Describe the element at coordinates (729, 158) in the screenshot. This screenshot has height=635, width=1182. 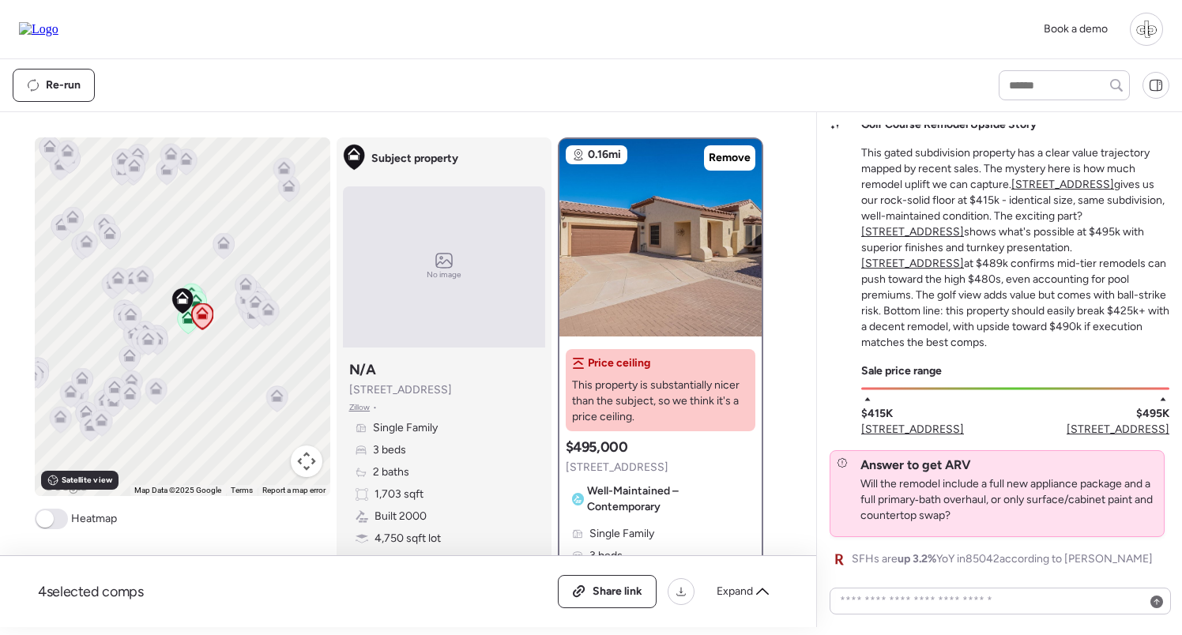
I see `span: Remove` at that location.